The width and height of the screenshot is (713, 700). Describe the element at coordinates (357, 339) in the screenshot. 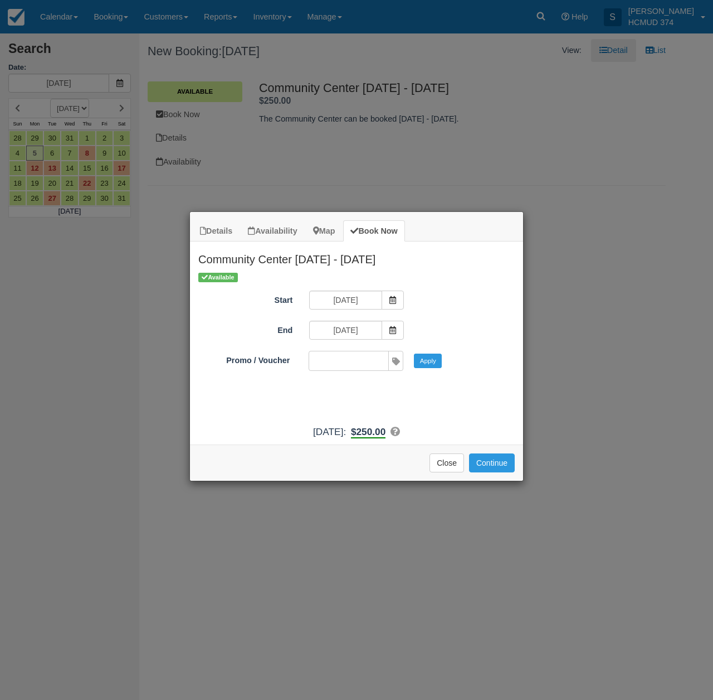

I see `div: Item Modal` at that location.